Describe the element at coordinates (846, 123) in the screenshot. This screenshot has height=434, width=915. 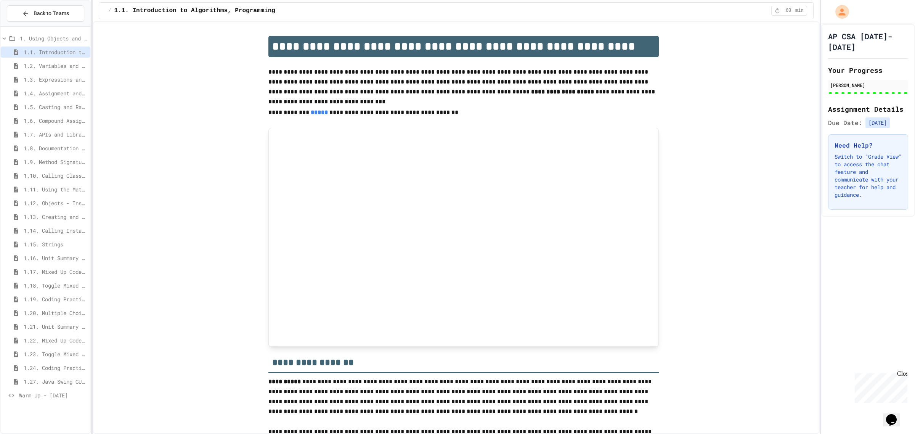
I see `span: Due Date:` at that location.